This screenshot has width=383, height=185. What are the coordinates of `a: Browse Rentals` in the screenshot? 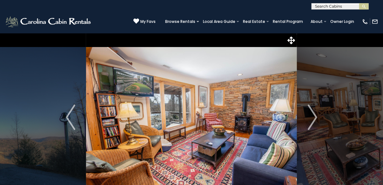 It's located at (180, 22).